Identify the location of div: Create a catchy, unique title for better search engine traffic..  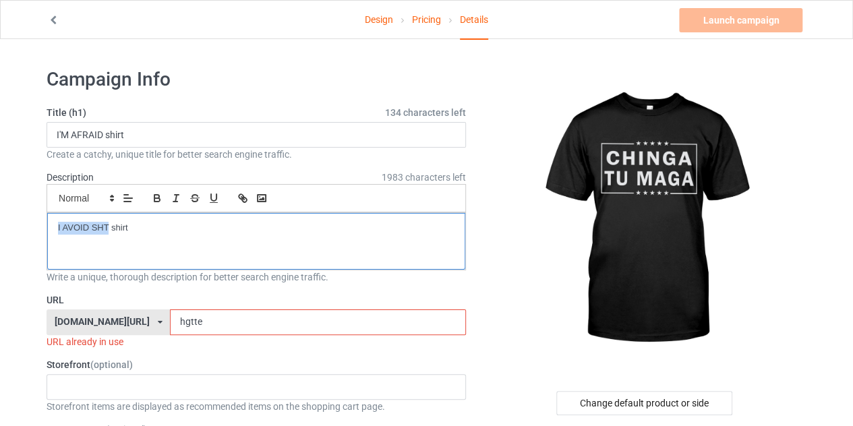
(256, 154).